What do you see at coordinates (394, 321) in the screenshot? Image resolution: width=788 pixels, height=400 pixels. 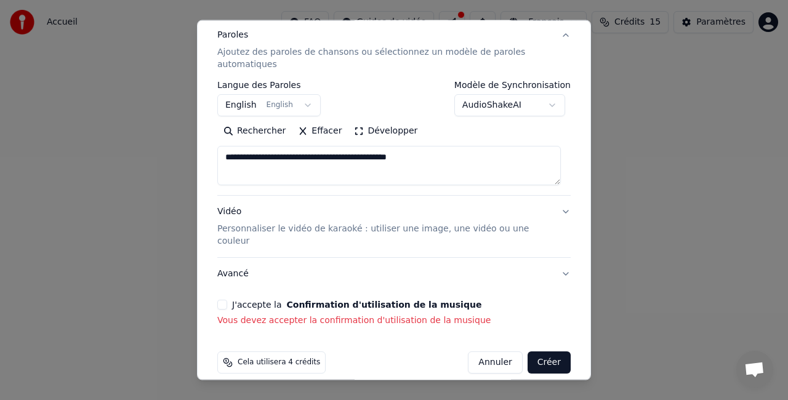 I see `p: Vous devez accepter la confirmation d'utilisation de la musique` at bounding box center [394, 321].